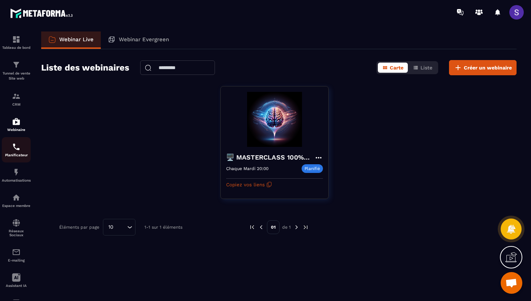 The width and height of the screenshot is (531, 301). Describe the element at coordinates (287, 227) in the screenshot. I see `p: de 1` at that location.